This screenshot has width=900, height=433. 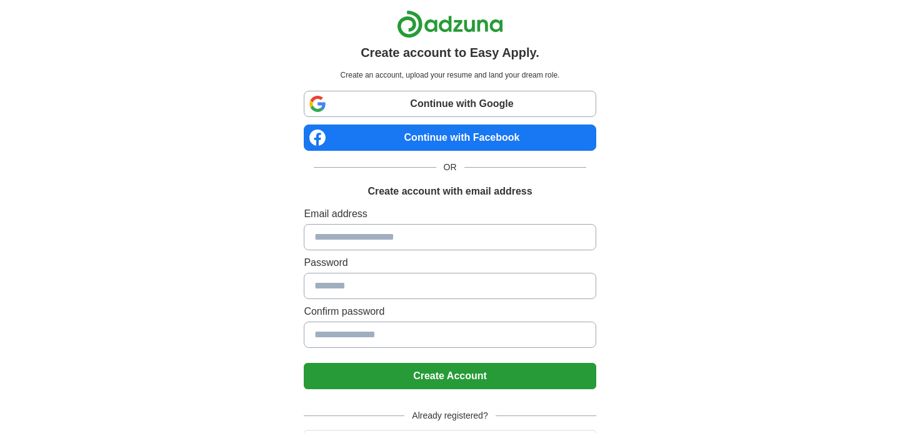 I want to click on span: OR, so click(x=450, y=167).